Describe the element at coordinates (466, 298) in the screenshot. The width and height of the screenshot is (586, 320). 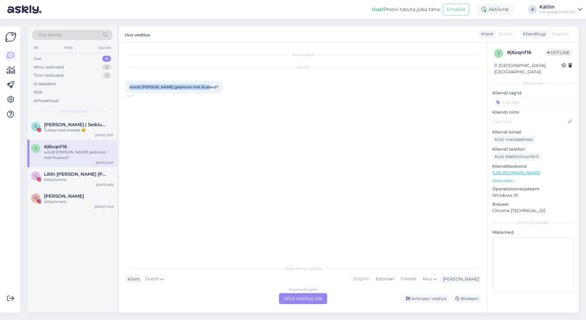
I see `div: Blokeeri` at that location.